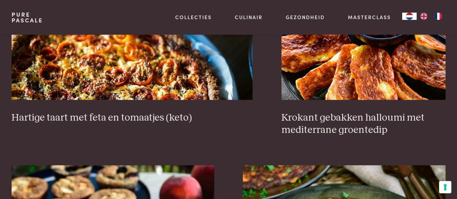 The image size is (457, 199). Describe the element at coordinates (248, 17) in the screenshot. I see `a: Culinair` at that location.